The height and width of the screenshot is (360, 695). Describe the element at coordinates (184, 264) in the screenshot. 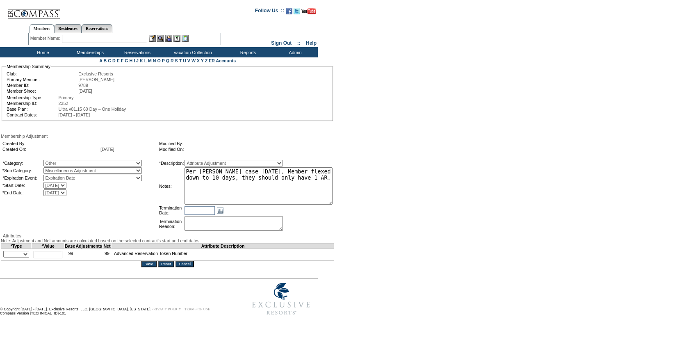

I see `input: Cancel` at that location.